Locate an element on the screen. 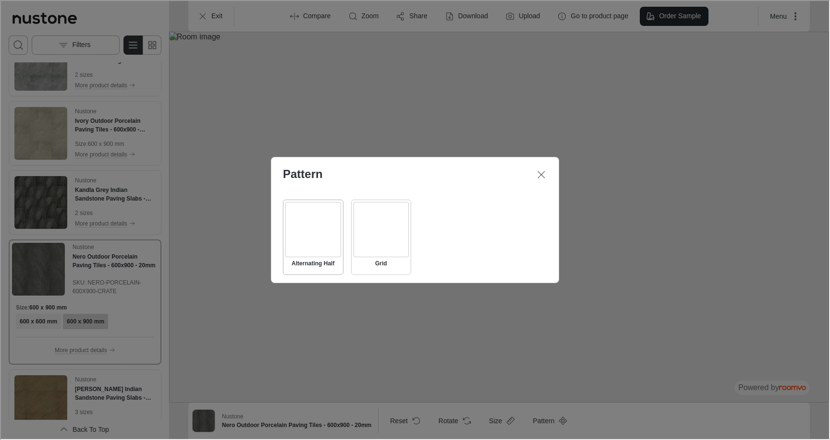 The height and width of the screenshot is (440, 830). h6: Grid is located at coordinates (380, 264).